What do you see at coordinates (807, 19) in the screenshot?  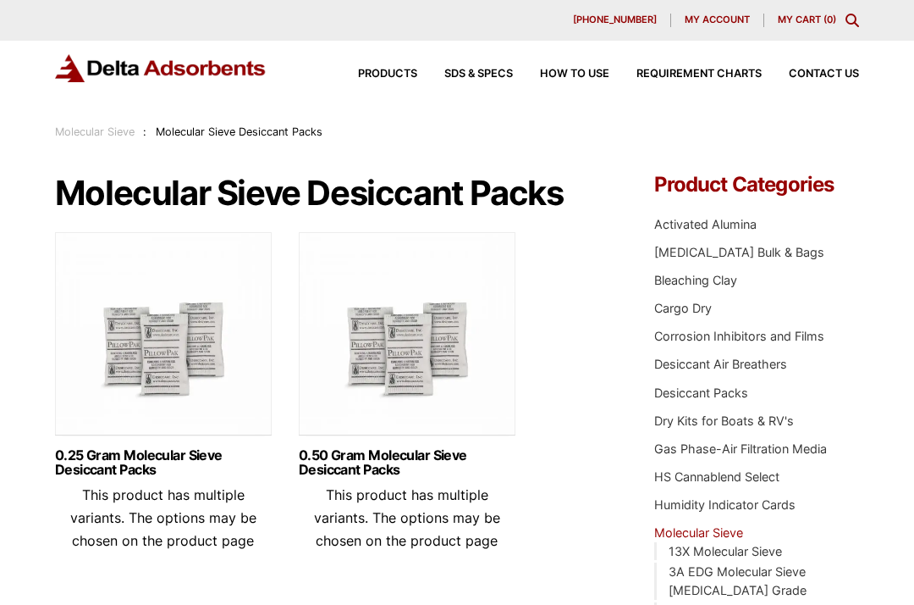 I see `a: My Cart (0)` at bounding box center [807, 19].